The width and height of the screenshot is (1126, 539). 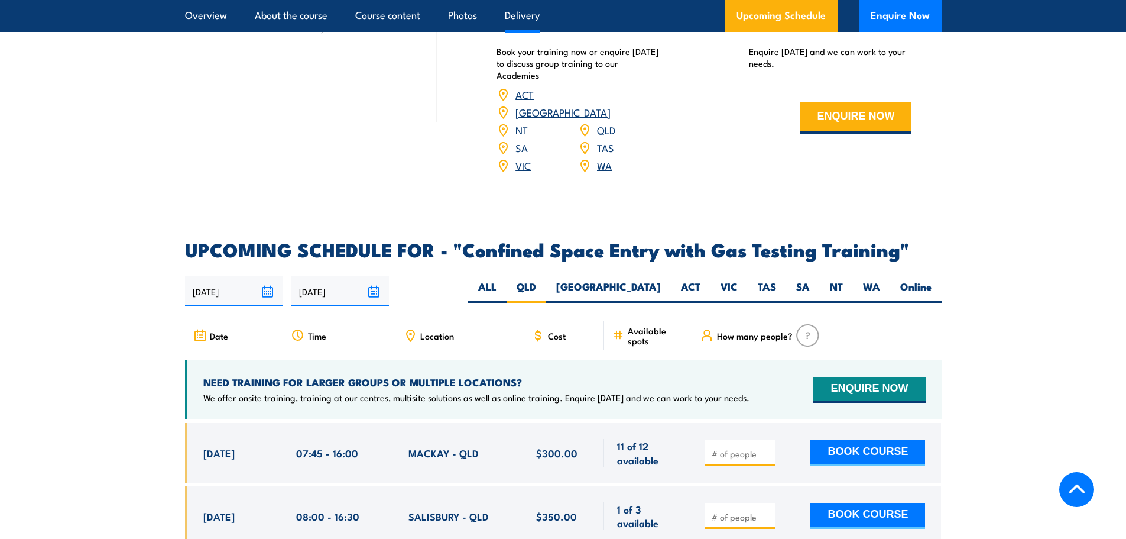 What do you see at coordinates (916, 291) in the screenshot?
I see `label: Online` at bounding box center [916, 291].